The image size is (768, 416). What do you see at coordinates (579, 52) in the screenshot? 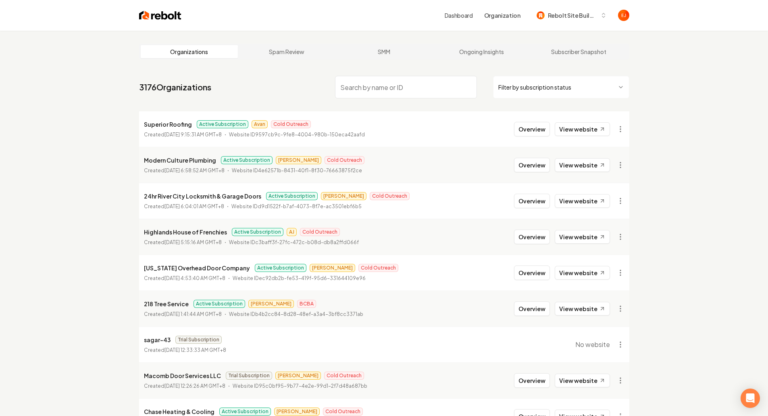
I see `a: Subscriber Snapshot` at bounding box center [579, 52].